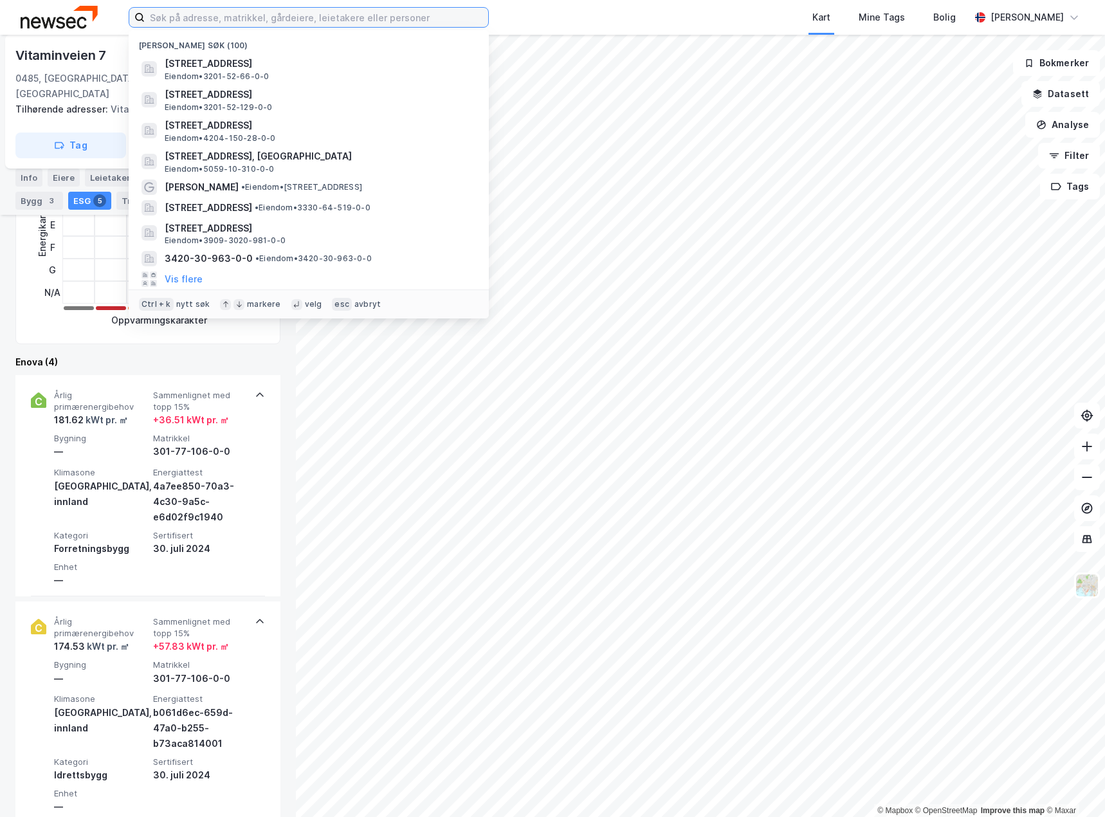 The width and height of the screenshot is (1105, 817). What do you see at coordinates (1063, 125) in the screenshot?
I see `button: Analyse` at bounding box center [1063, 125].